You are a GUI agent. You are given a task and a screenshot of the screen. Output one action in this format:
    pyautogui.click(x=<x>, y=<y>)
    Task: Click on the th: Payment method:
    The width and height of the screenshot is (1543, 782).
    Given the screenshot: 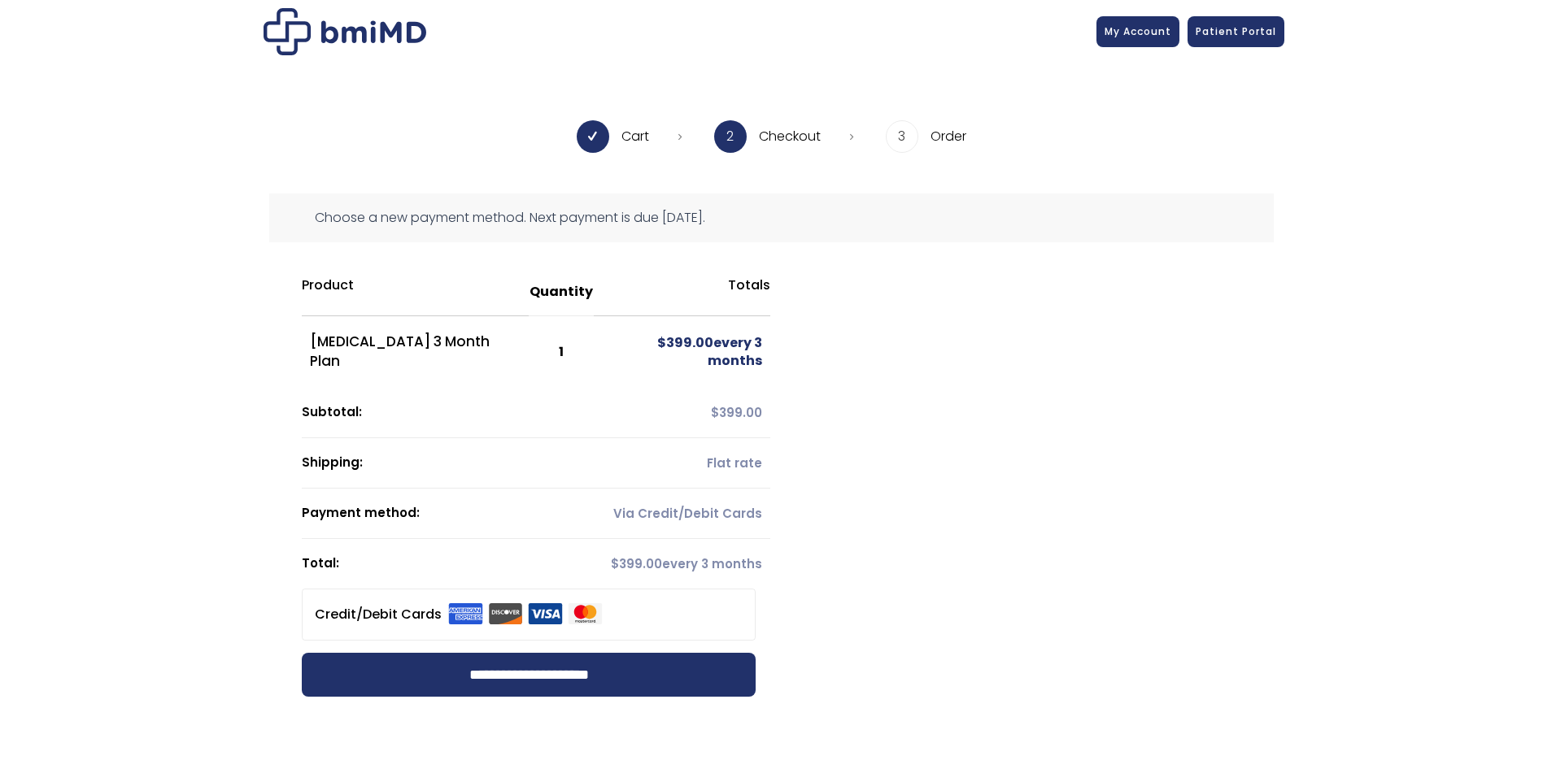 What is the action you would take?
    pyautogui.click(x=447, y=514)
    